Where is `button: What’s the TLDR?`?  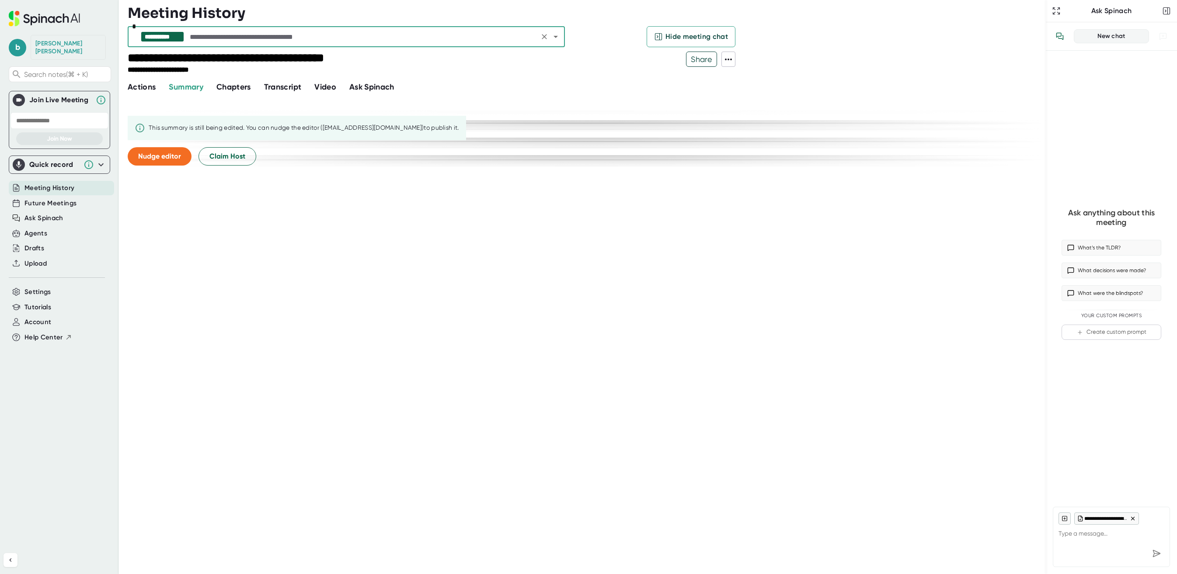
button: What’s the TLDR? is located at coordinates (1111, 248).